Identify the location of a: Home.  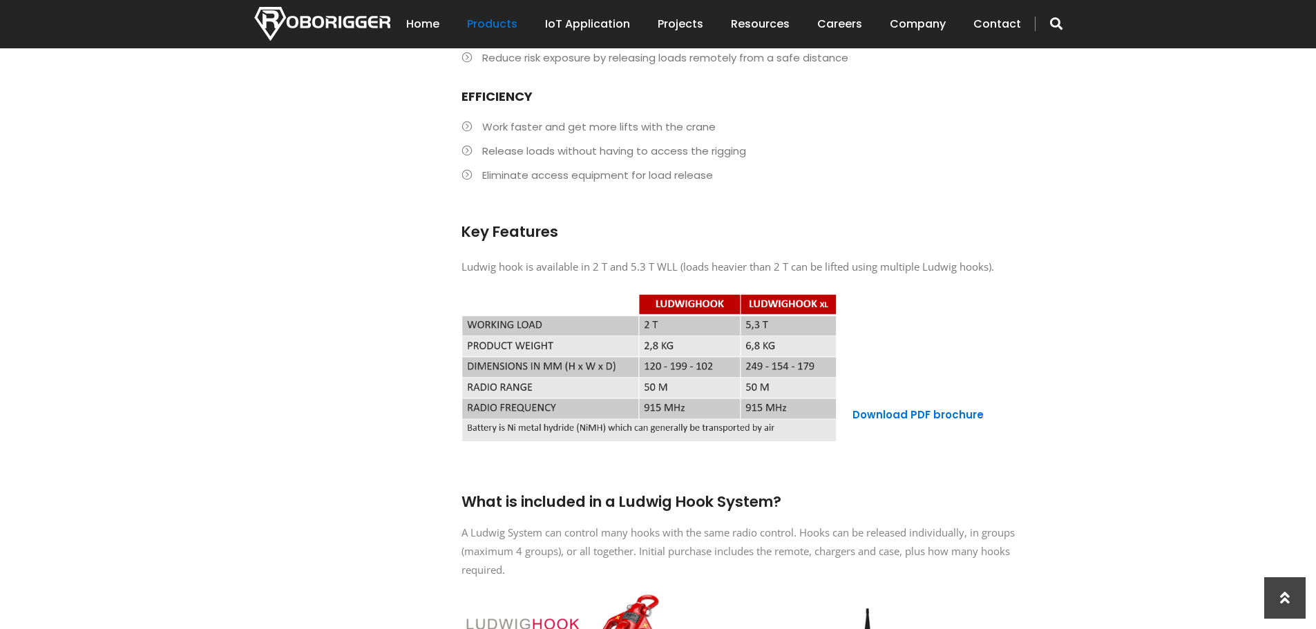
(423, 24).